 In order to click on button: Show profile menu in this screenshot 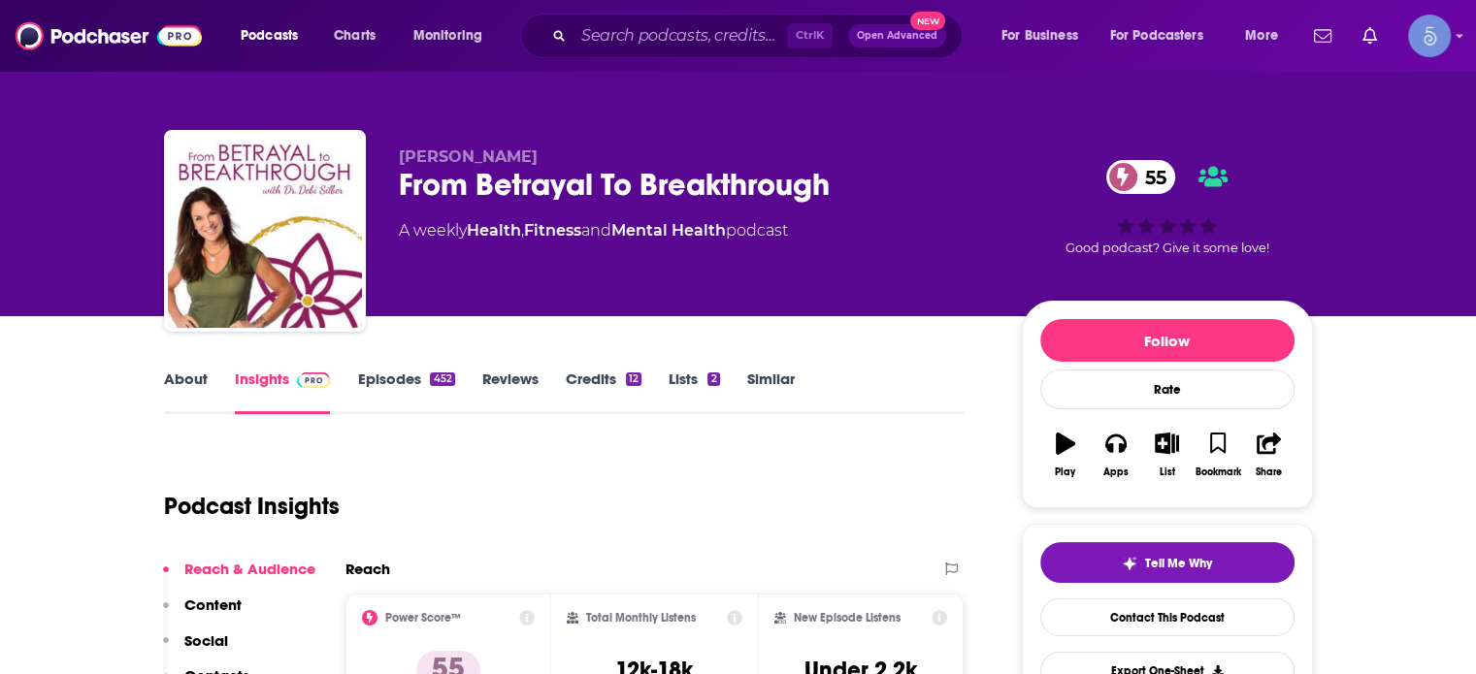, I will do `click(1429, 36)`.